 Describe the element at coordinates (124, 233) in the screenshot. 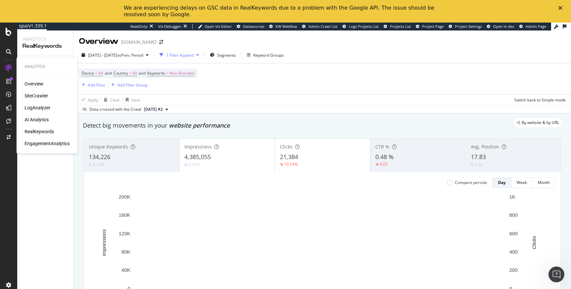

I see `text: 120K` at that location.